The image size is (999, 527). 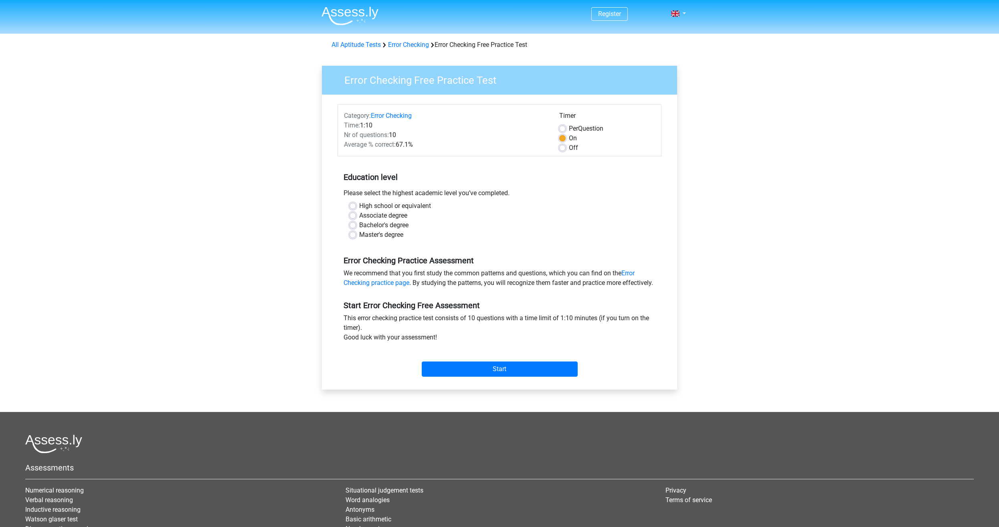 I want to click on label: Bachelor's degree, so click(x=384, y=225).